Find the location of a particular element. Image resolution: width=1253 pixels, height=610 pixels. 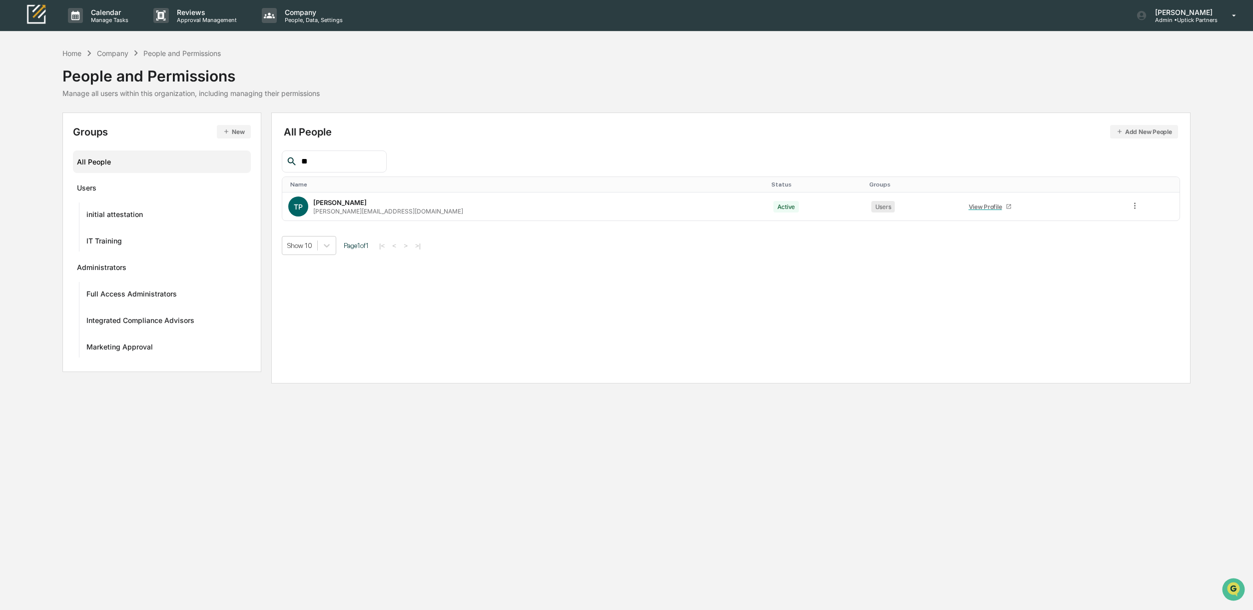

a: 🔎Data Lookup is located at coordinates (36, 149).